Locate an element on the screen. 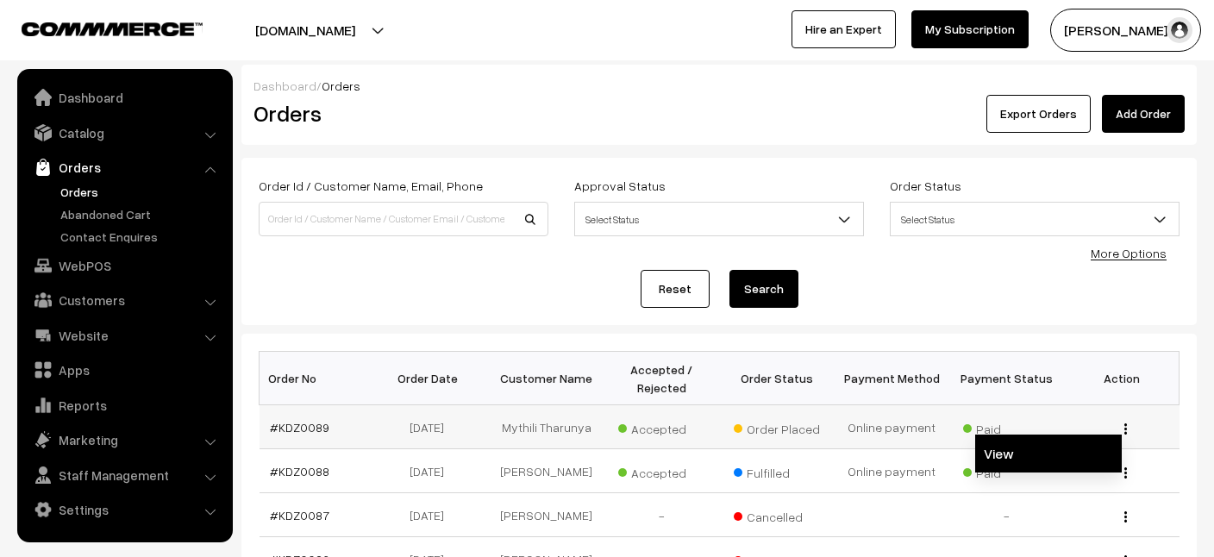 This screenshot has width=1214, height=557. span: Orders is located at coordinates (341, 85).